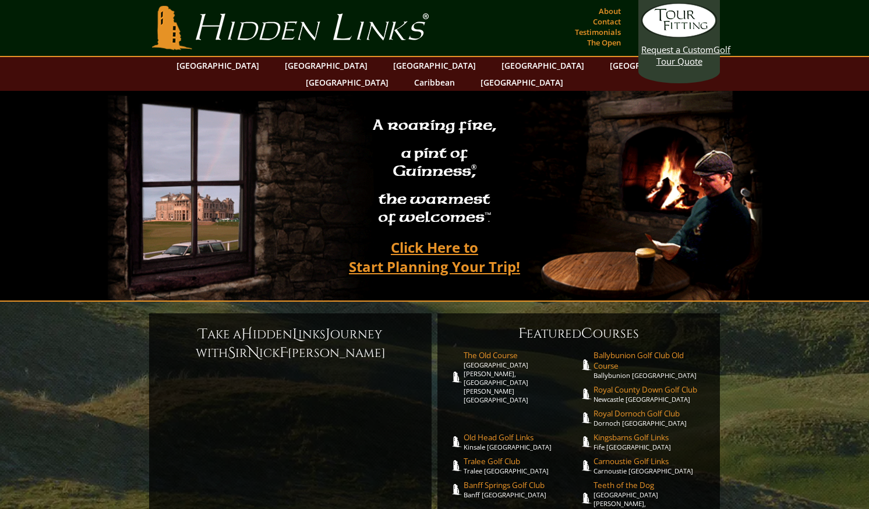 The height and width of the screenshot is (509, 869). Describe the element at coordinates (587, 334) in the screenshot. I see `span: C` at that location.